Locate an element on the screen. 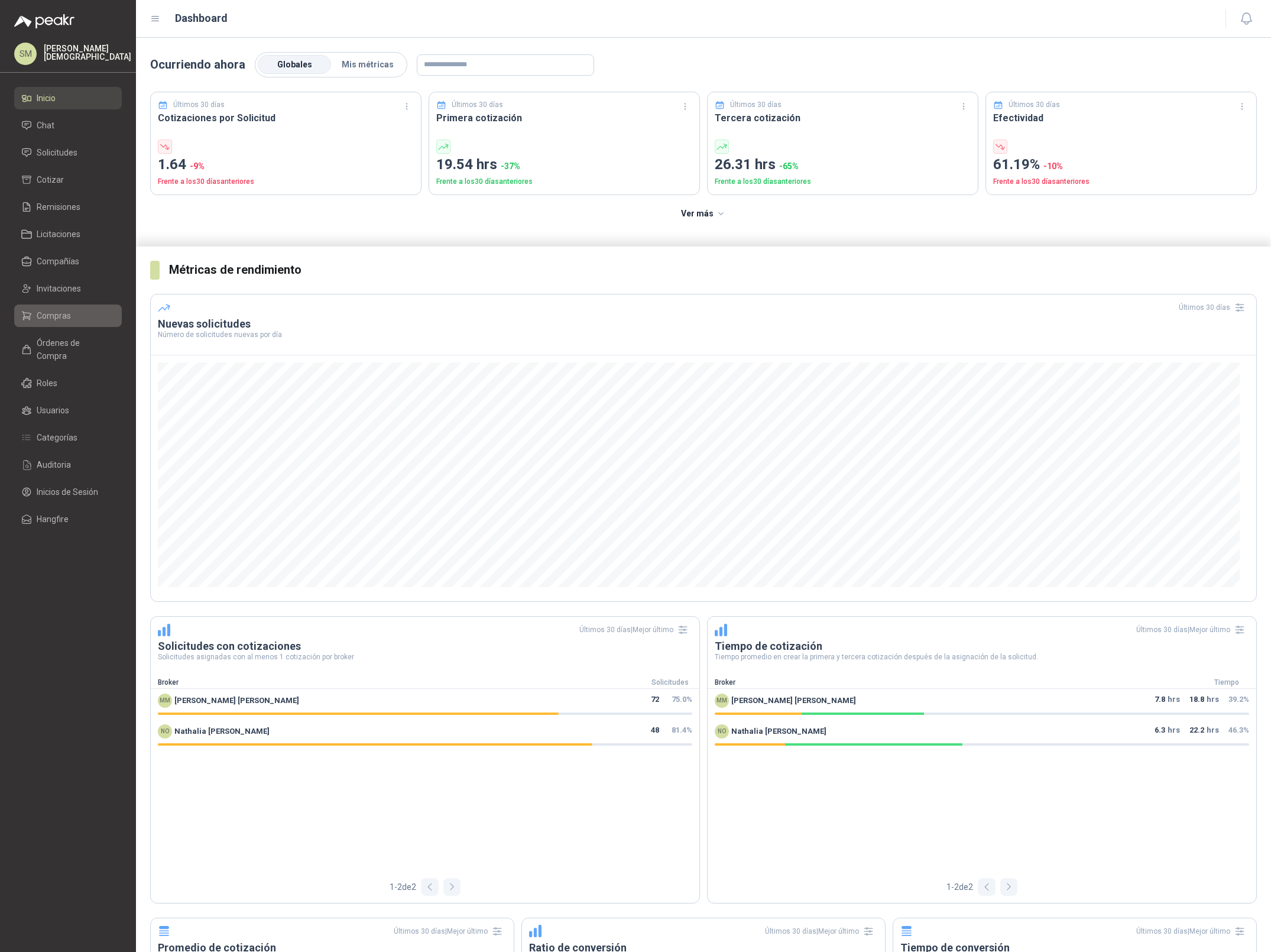 The width and height of the screenshot is (1271, 952). span: 81.4 % is located at coordinates (682, 729).